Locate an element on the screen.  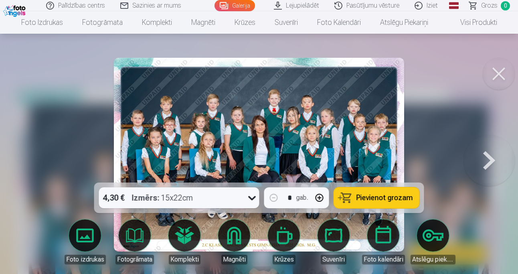
span: Pievienot grozam is located at coordinates (385, 198).